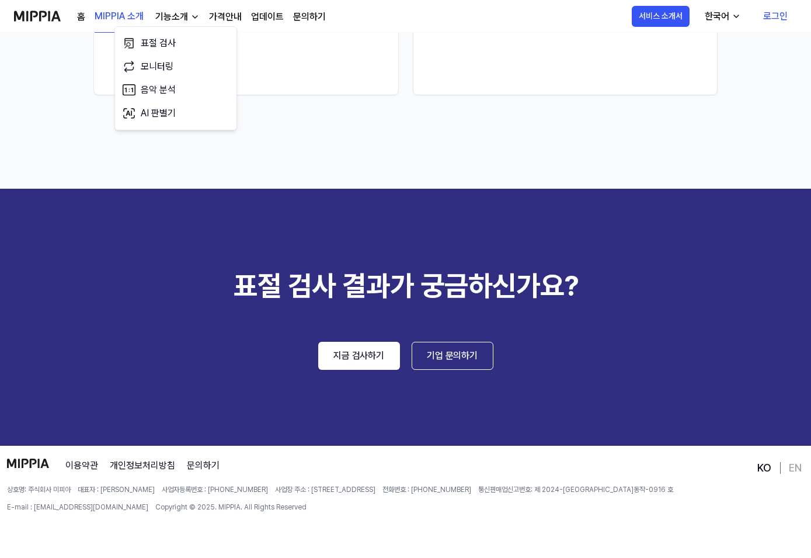  Describe the element at coordinates (717, 16) in the screenshot. I see `div: 한국어` at that location.